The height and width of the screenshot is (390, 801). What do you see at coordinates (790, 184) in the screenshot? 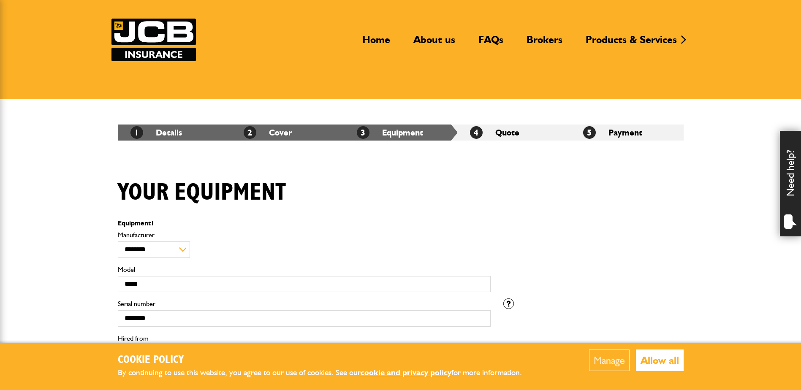
I see `div: Need help?` at bounding box center [790, 184].